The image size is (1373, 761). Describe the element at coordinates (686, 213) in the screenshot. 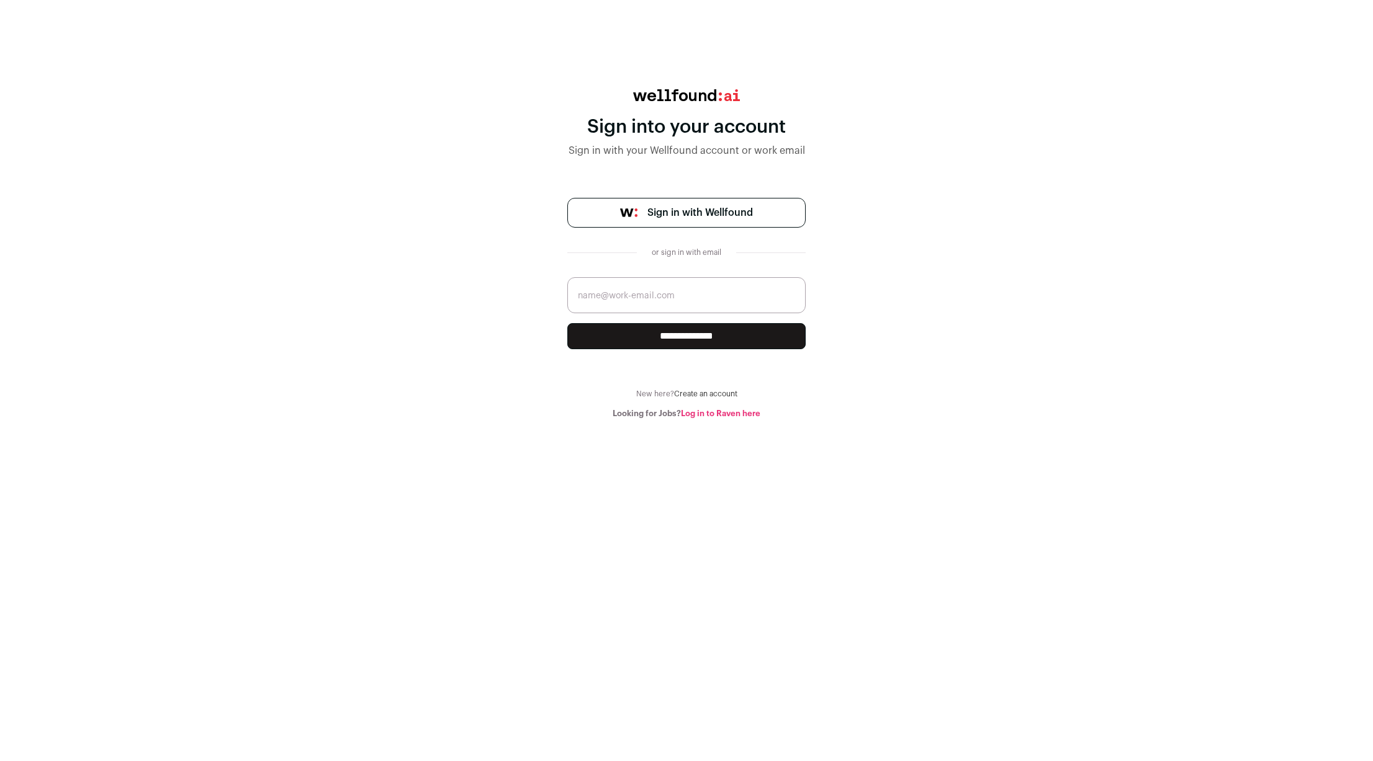

I see `a: Sign in with Wellfound` at that location.